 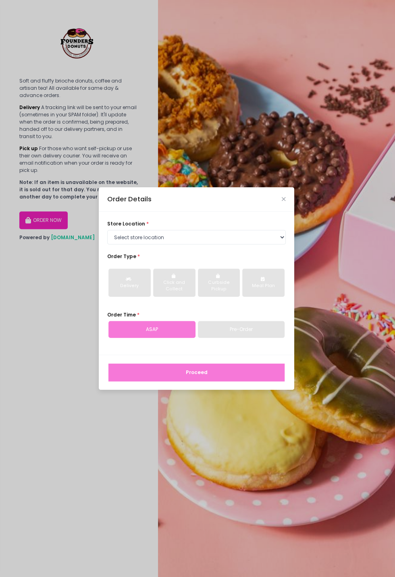 What do you see at coordinates (283, 199) in the screenshot?
I see `button: Close` at bounding box center [283, 199].